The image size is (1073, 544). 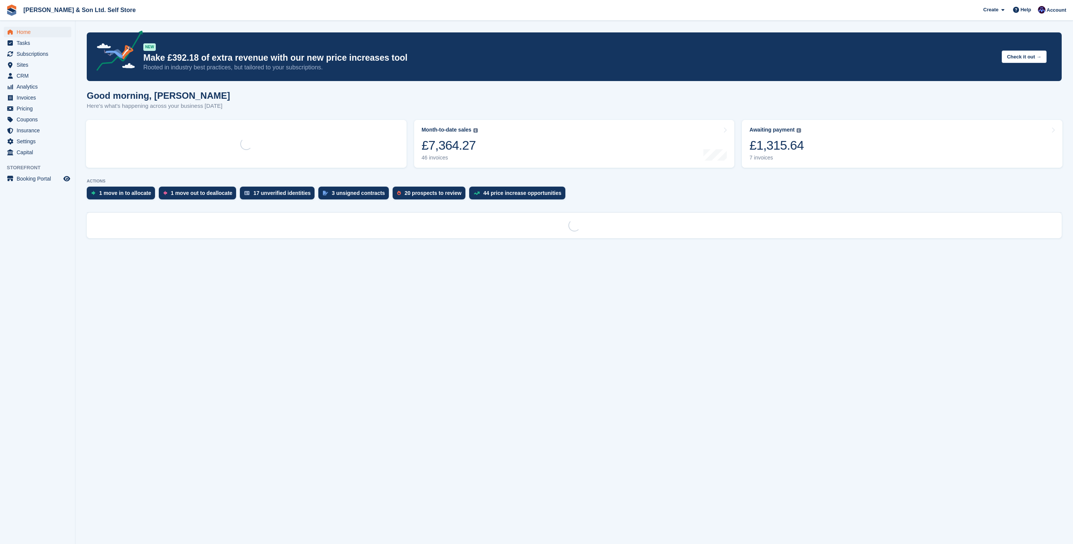 What do you see at coordinates (477, 193) in the screenshot?
I see `img: price_increase_opportunities-93ffe204e8149a01c8c9dc8f82e8f89637d9d84a8eef4429ea346261dce0b2c0.svg` at bounding box center [477, 193].